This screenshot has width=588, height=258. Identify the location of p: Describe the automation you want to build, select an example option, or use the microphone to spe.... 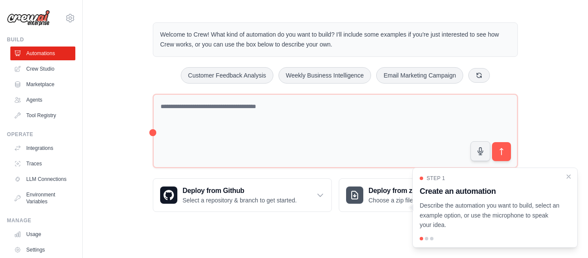
(490, 215).